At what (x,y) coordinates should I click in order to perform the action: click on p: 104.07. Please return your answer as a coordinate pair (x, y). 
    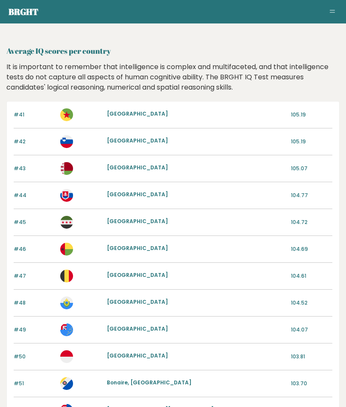
    Looking at the image, I should click on (311, 330).